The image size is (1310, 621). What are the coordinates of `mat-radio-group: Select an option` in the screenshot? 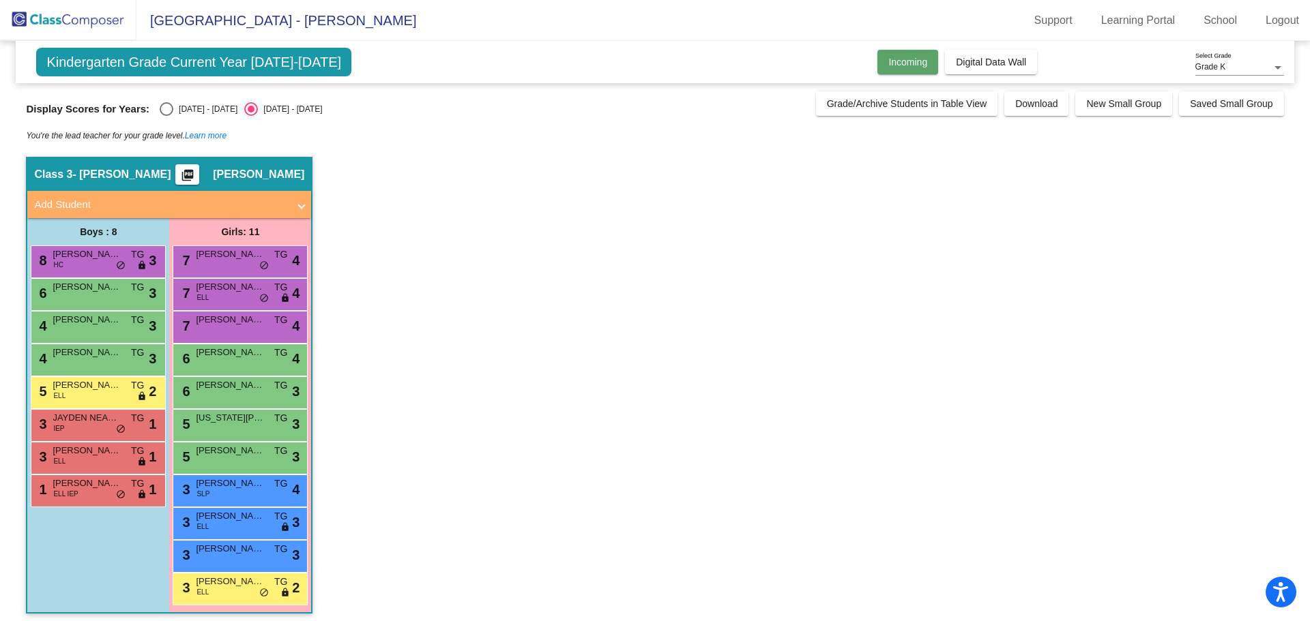 It's located at (241, 109).